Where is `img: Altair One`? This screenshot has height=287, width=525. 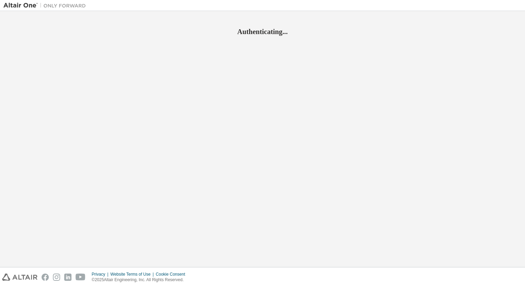
img: Altair One is located at coordinates (46, 5).